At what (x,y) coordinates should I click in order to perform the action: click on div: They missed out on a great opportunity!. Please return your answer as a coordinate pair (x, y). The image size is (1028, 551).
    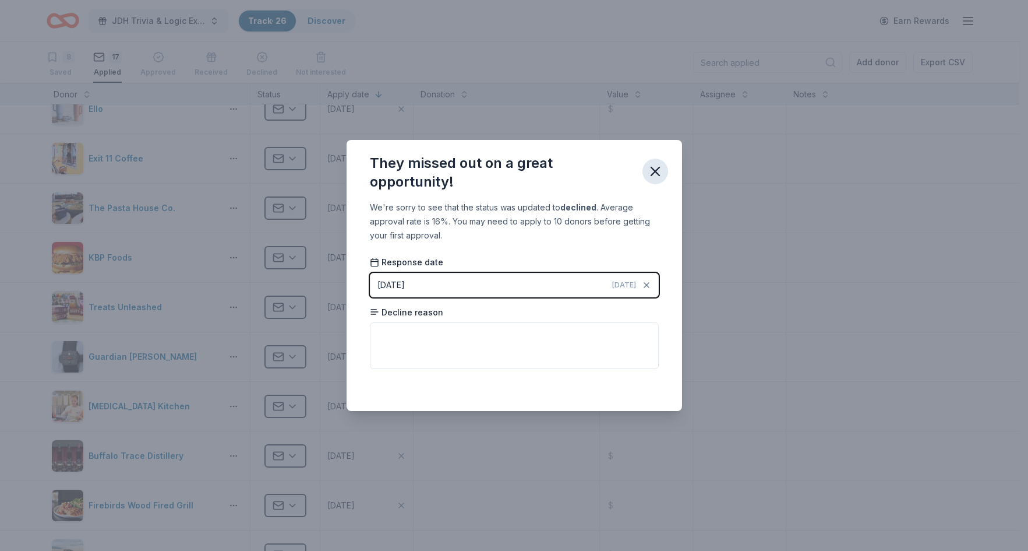
    Looking at the image, I should click on (502, 172).